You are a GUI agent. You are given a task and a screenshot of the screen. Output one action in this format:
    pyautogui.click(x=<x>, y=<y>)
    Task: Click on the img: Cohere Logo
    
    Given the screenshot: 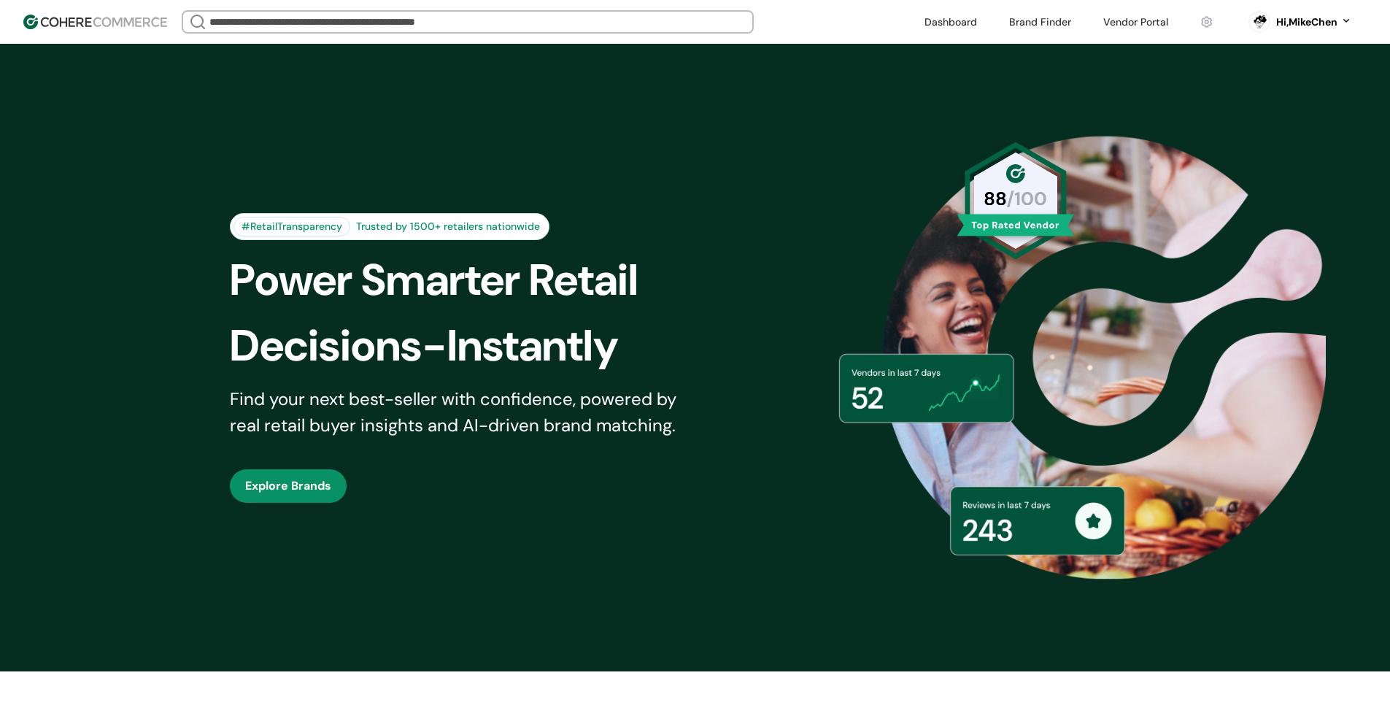 What is the action you would take?
    pyautogui.click(x=95, y=22)
    